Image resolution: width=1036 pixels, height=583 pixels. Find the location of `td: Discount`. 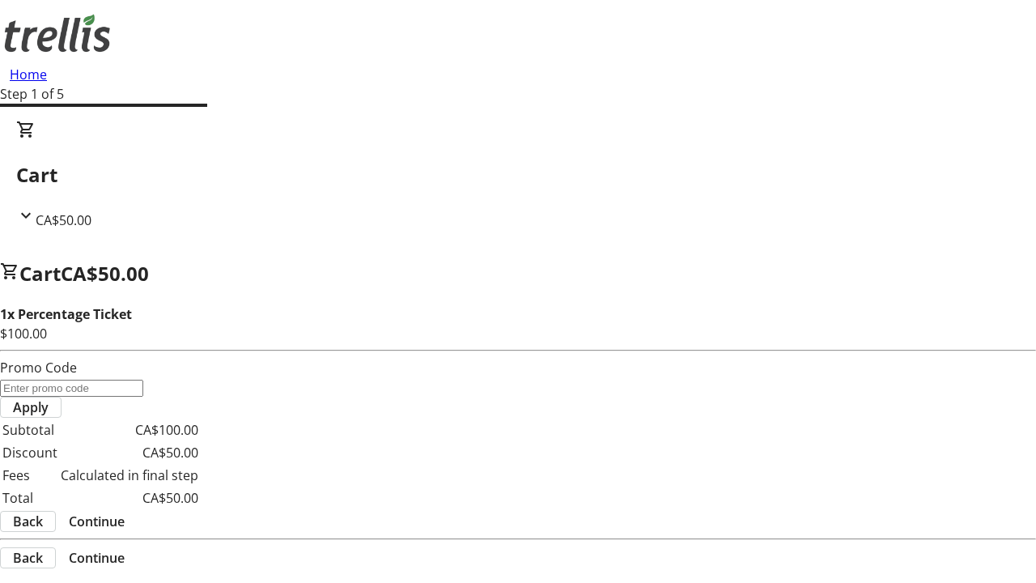

td: Discount is located at coordinates (30, 453).